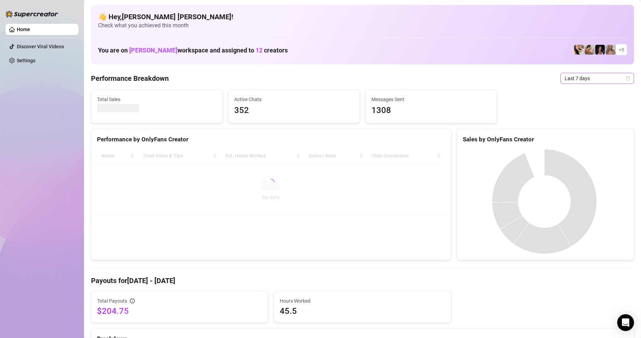 This screenshot has width=641, height=338. I want to click on a: Home, so click(23, 29).